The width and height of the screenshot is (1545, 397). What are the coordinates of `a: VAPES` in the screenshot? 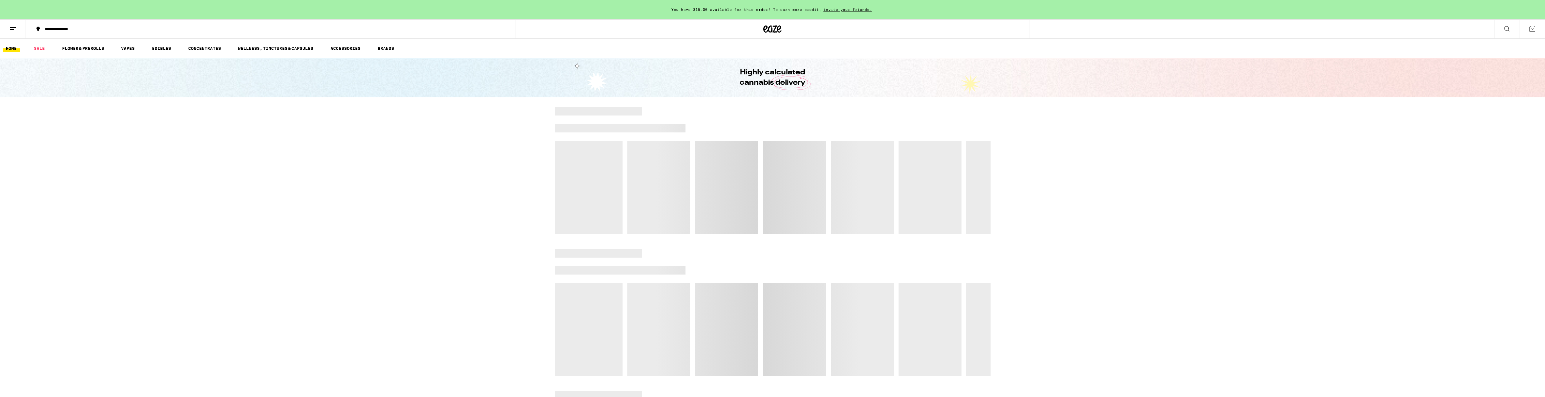 It's located at (128, 48).